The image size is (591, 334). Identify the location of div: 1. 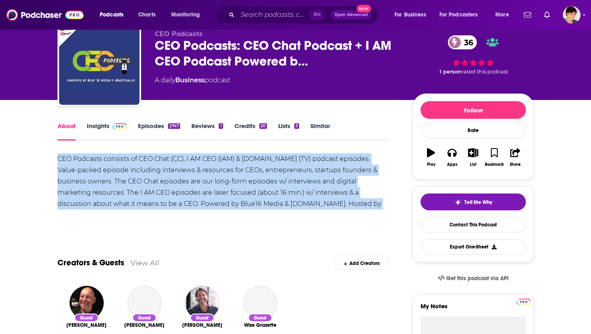
(221, 126).